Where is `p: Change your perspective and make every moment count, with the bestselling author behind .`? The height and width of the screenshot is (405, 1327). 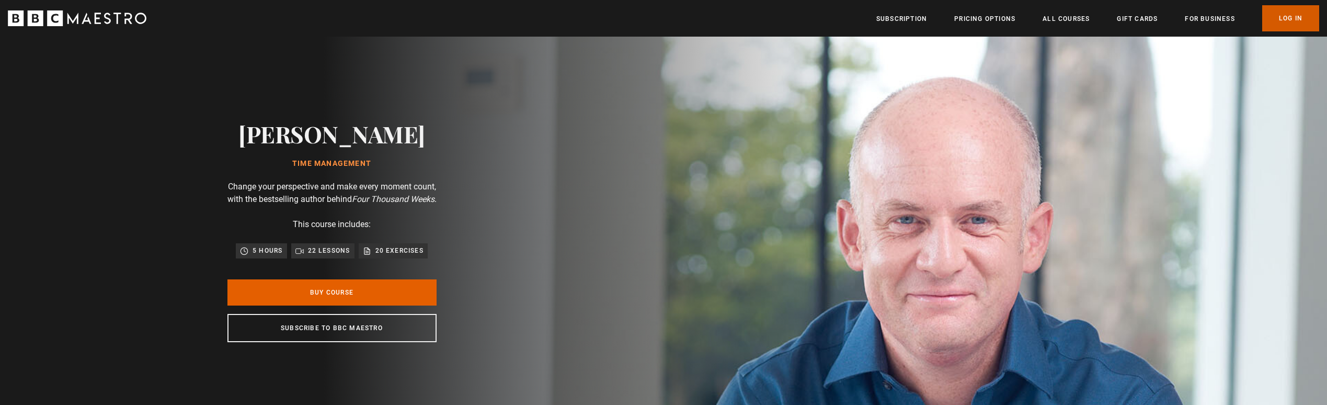 p: Change your perspective and make every moment count, with the bestselling author behind . is located at coordinates (332, 193).